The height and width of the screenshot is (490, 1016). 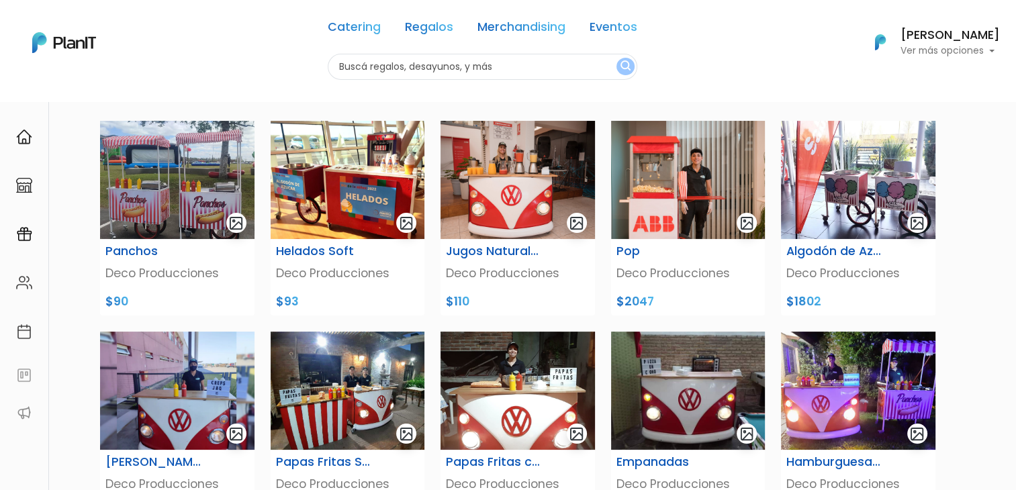 I want to click on h6: Algodón de Azúcar, so click(x=834, y=251).